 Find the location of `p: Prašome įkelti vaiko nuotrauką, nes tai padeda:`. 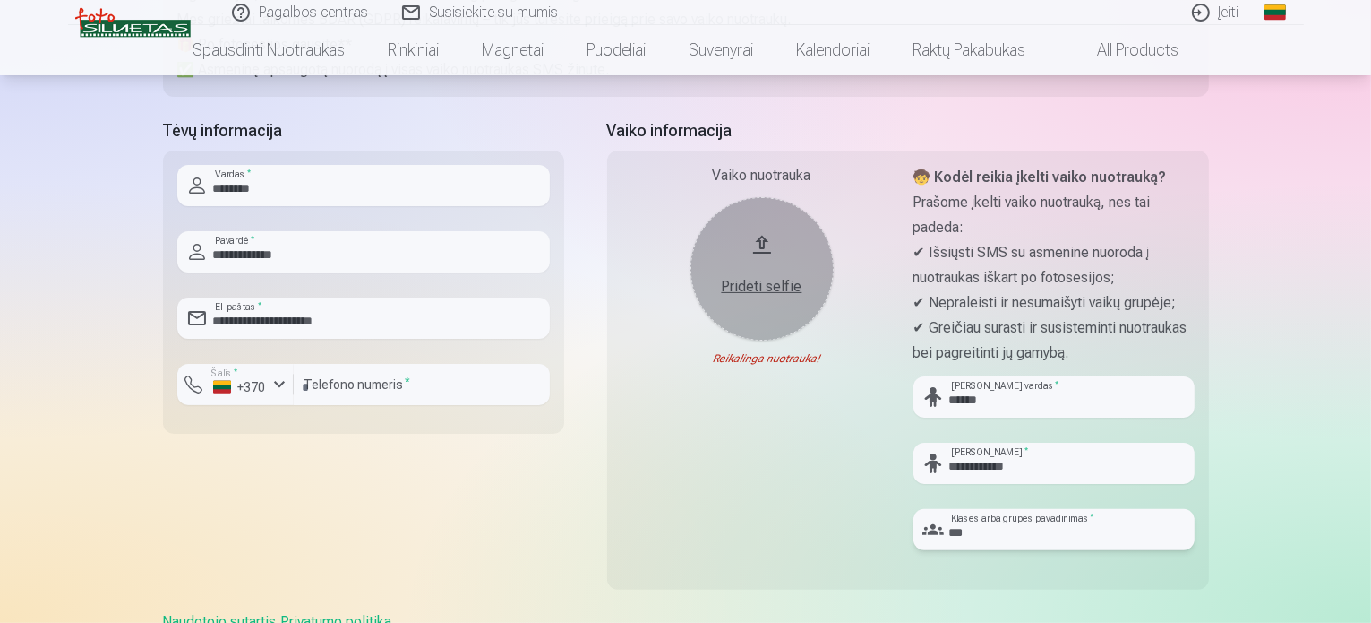

p: Prašome įkelti vaiko nuotrauką, nes tai padeda: is located at coordinates (1054, 215).